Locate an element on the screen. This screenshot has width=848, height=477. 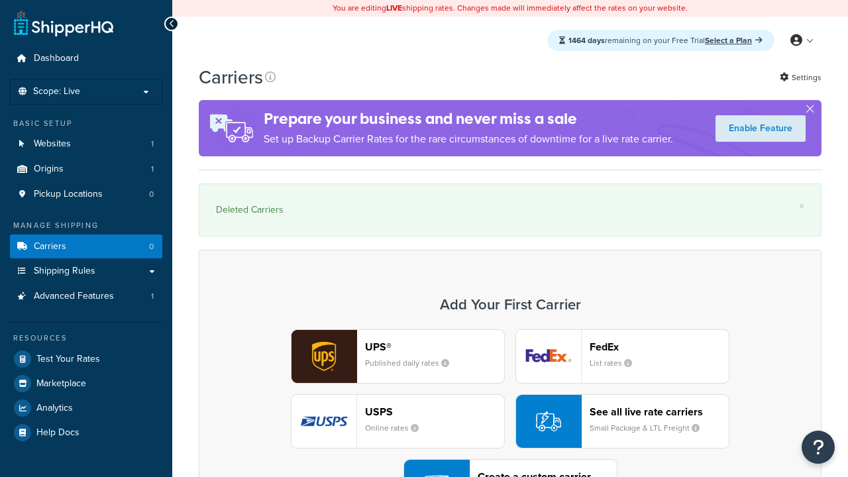
span: Carriers is located at coordinates (50, 246).